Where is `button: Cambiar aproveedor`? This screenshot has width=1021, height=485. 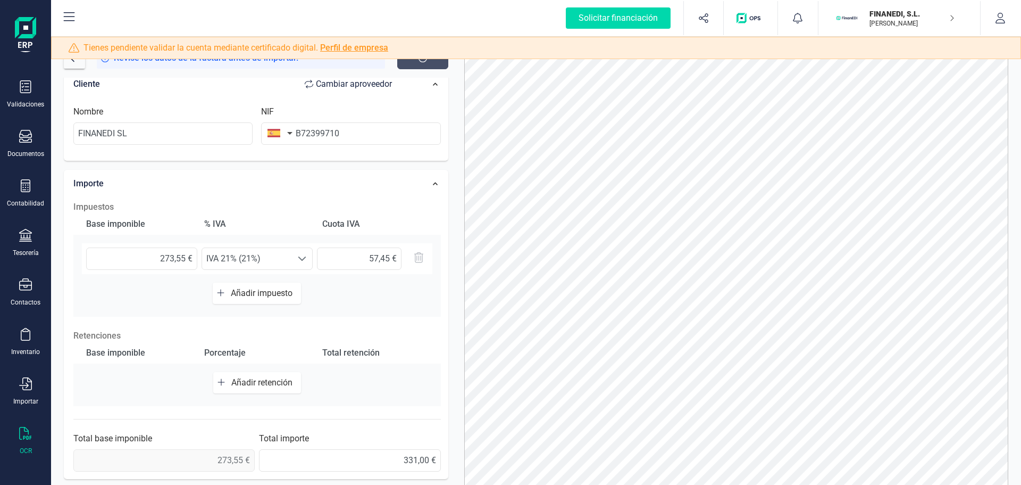
button: Cambiar aproveedor is located at coordinates (348, 84).